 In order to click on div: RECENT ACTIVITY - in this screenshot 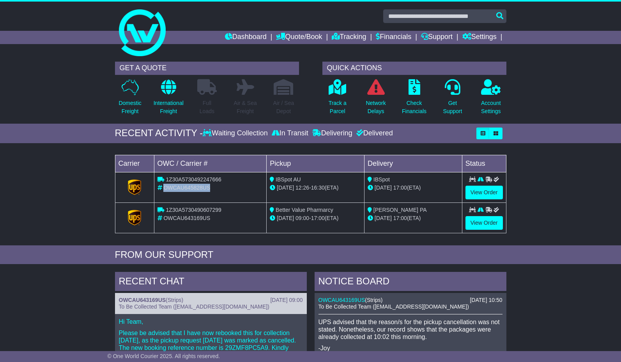, I will do `click(159, 133)`.